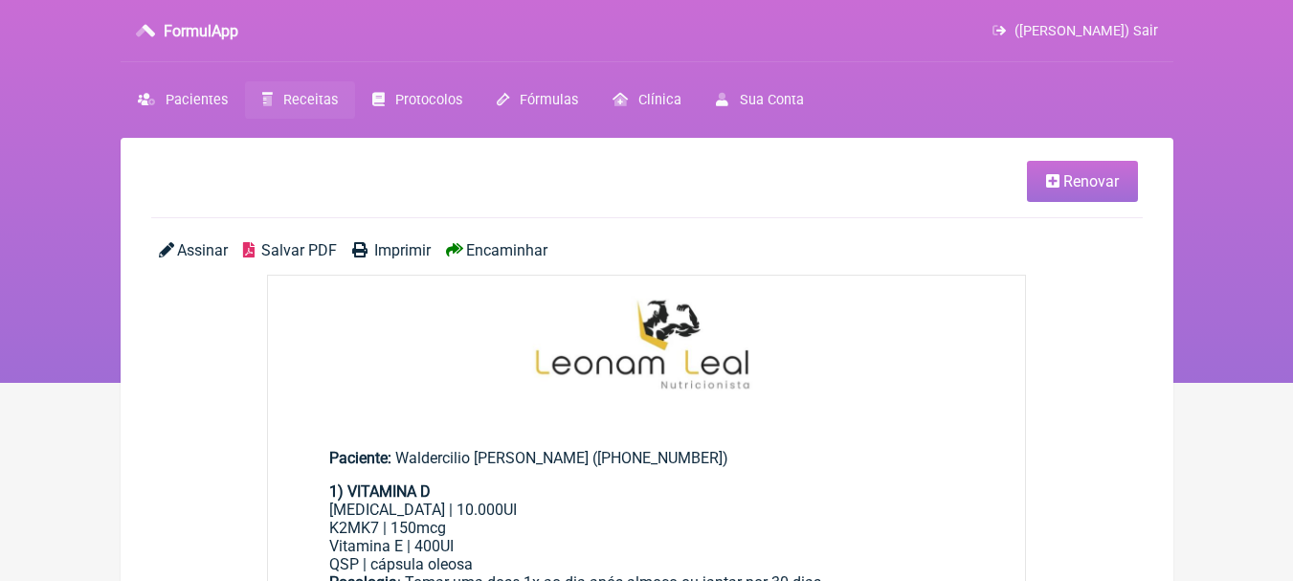 The image size is (1293, 581). I want to click on span: Clínica, so click(660, 100).